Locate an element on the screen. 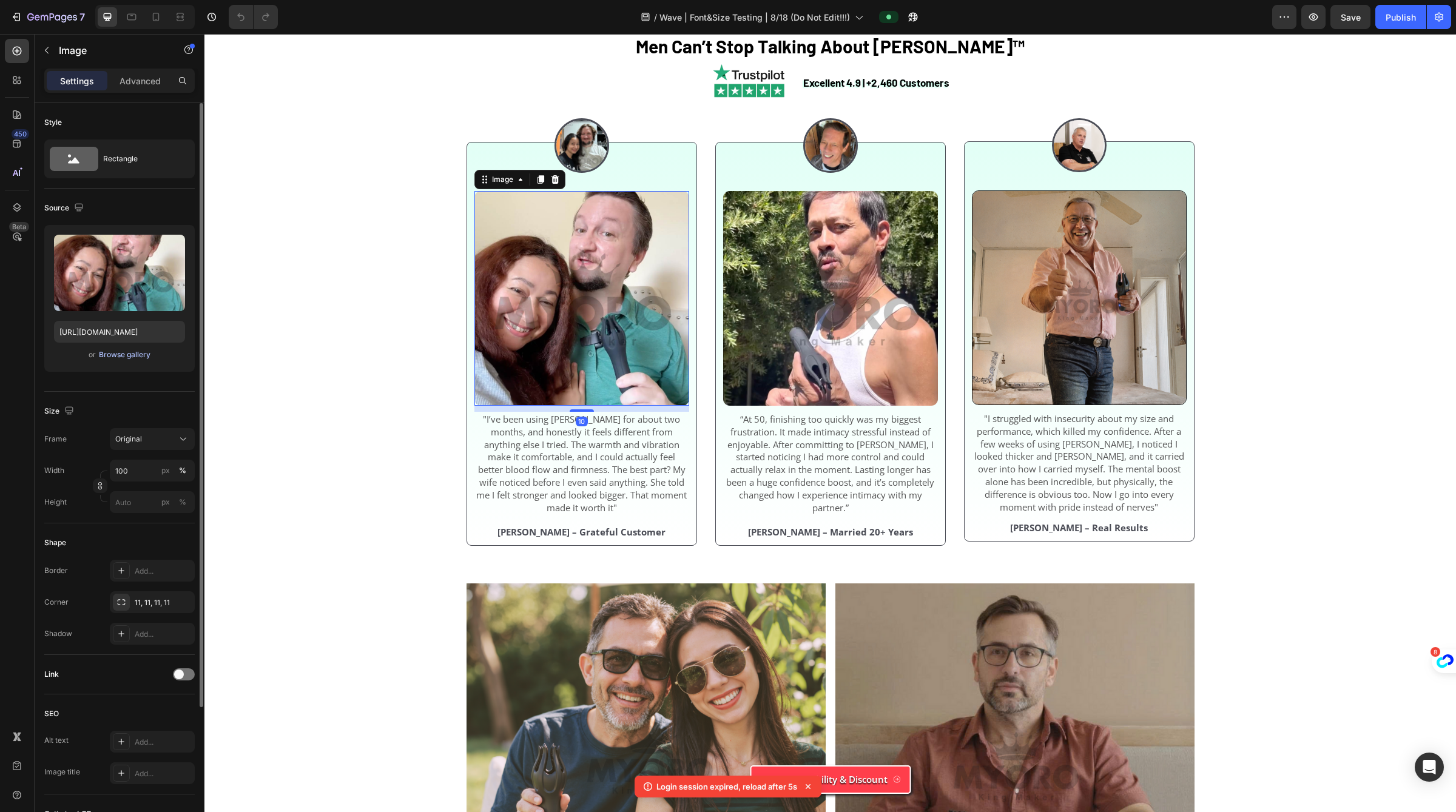  a: Check Availability & Discount is located at coordinates (625, 745).